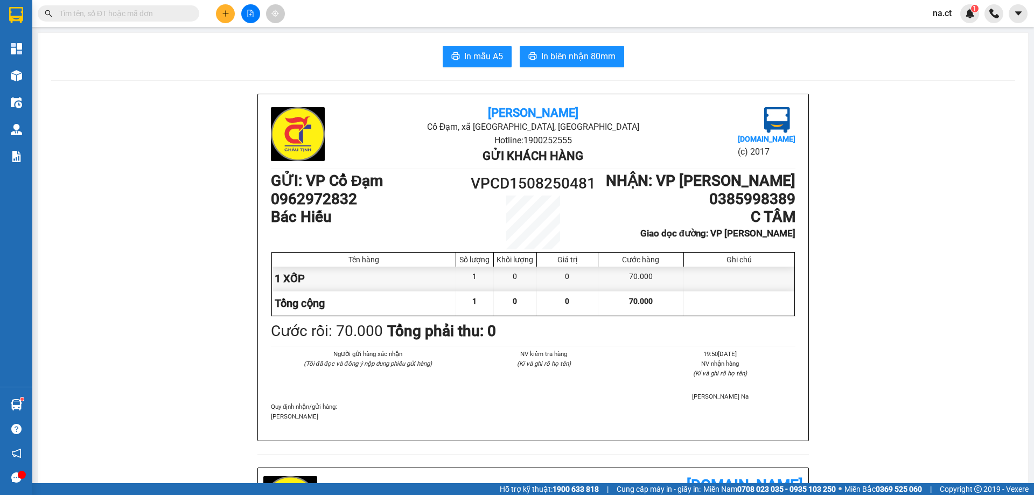  What do you see at coordinates (48, 13) in the screenshot?
I see `span: search` at bounding box center [48, 13].